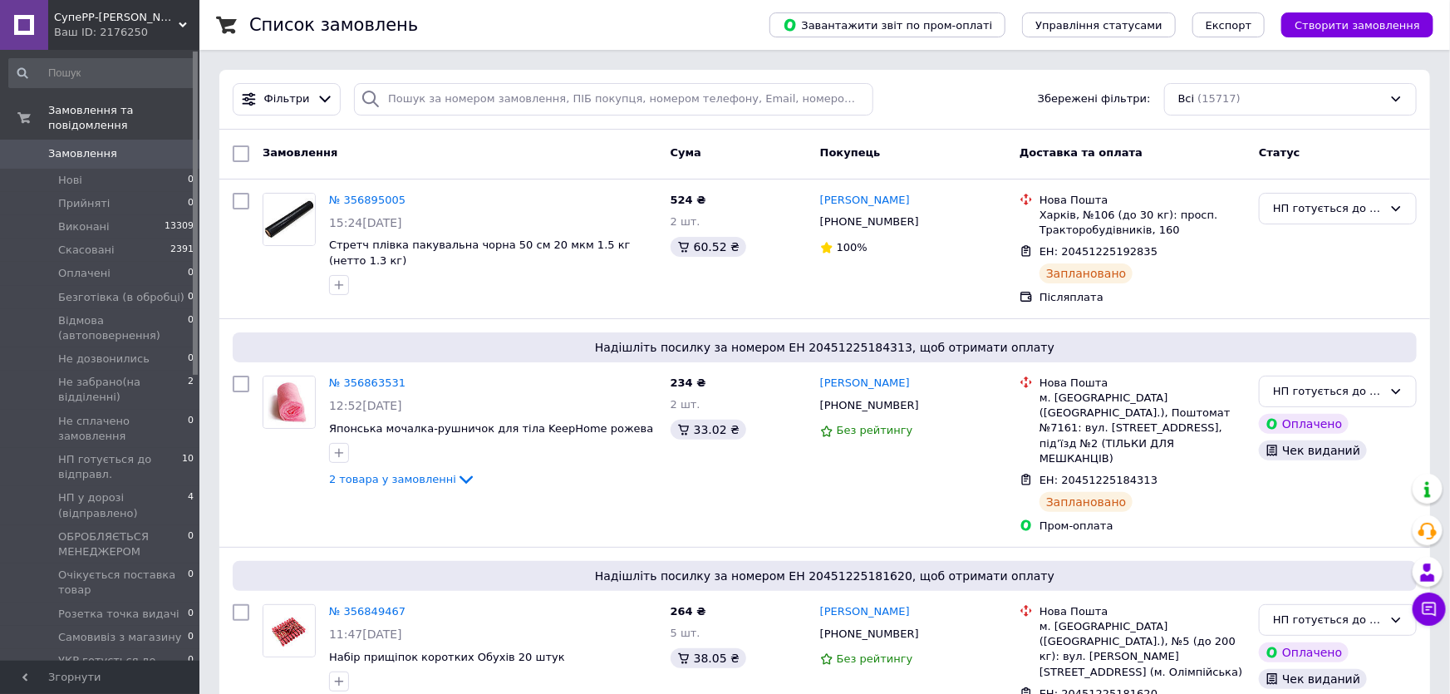  I want to click on span: Статус, so click(1280, 152).